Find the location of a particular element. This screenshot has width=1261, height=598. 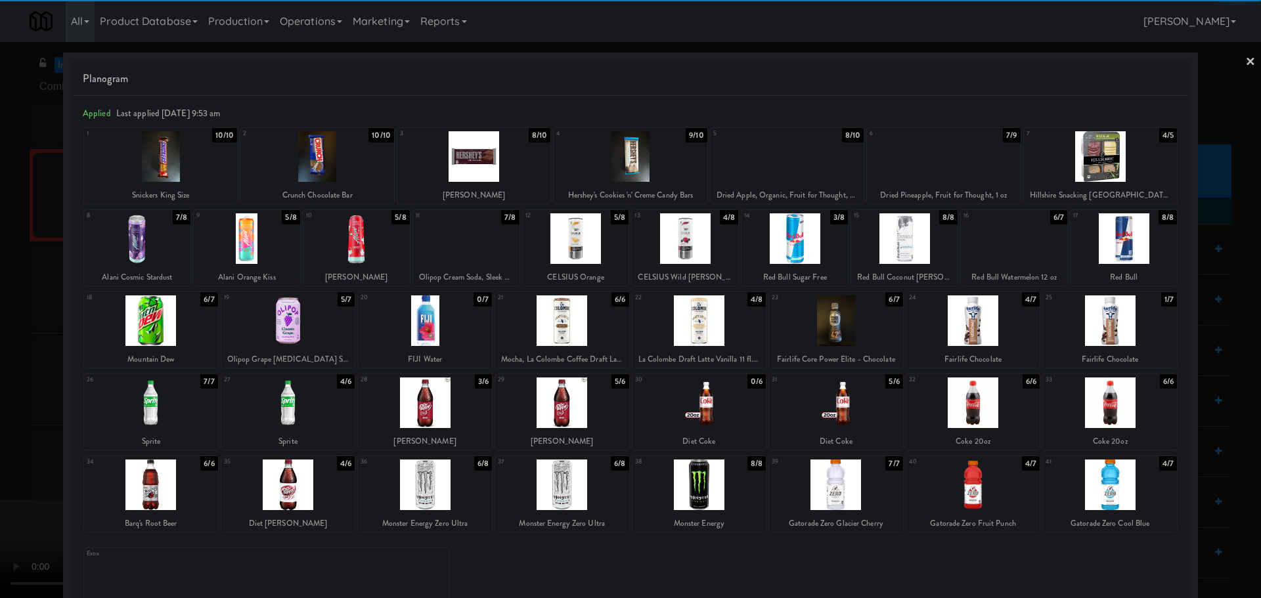

div: 5/7 is located at coordinates (346, 299).